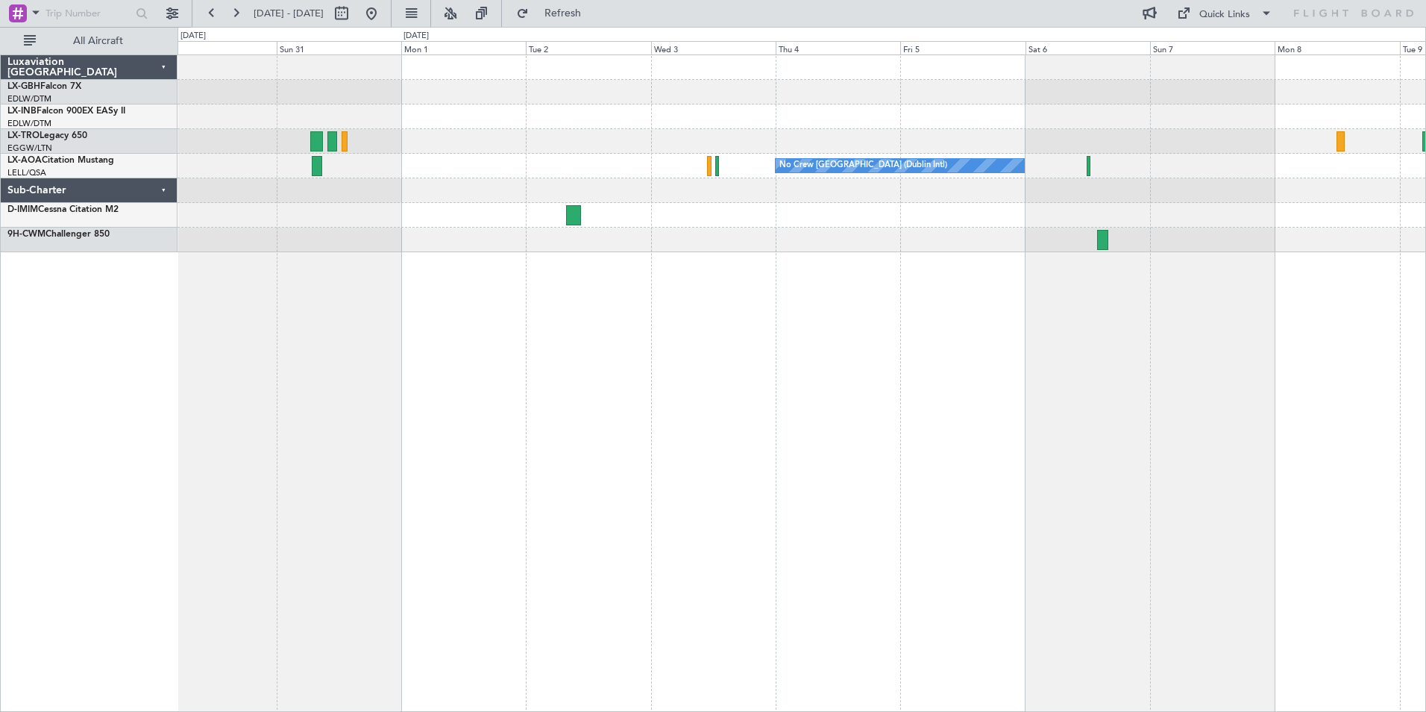 The width and height of the screenshot is (1426, 712). Describe the element at coordinates (838, 48) in the screenshot. I see `div: Thu 4` at that location.